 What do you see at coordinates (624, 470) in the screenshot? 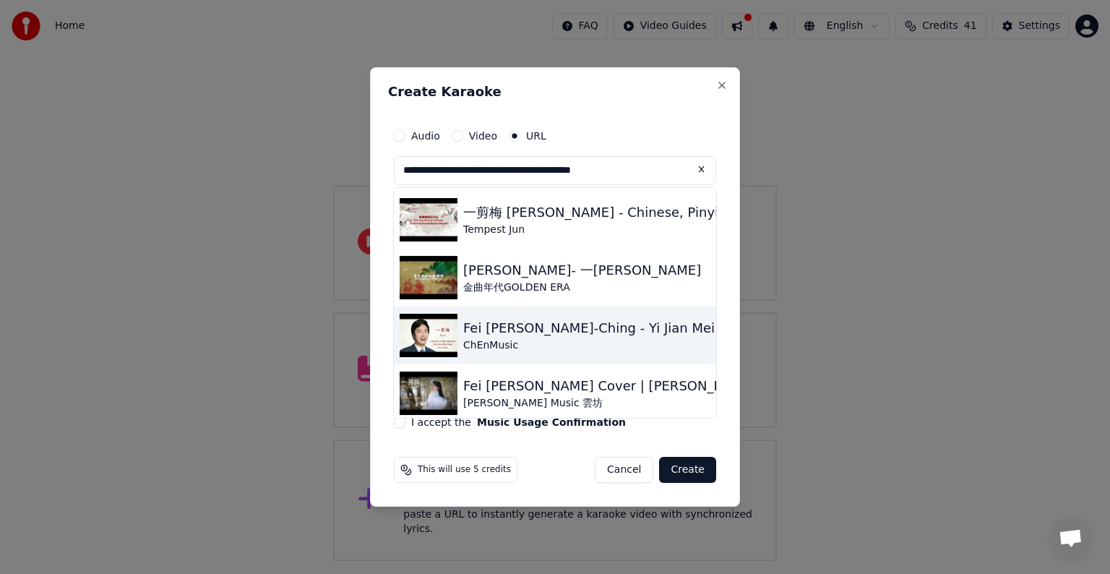
I see `button: Cancel` at bounding box center [624, 470].